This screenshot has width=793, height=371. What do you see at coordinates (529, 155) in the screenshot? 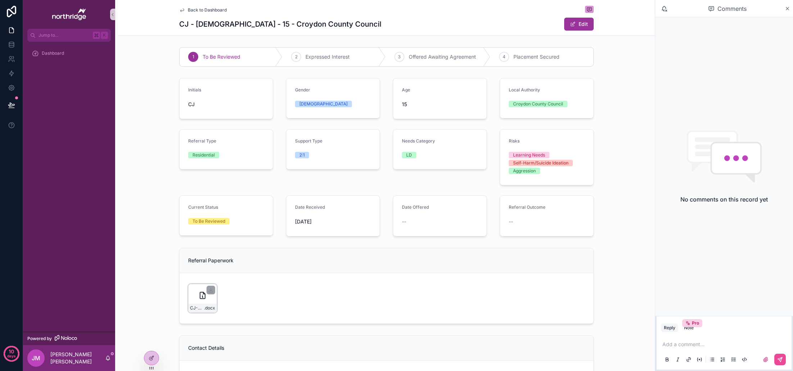
I see `div: Learning Needs` at bounding box center [529, 155].